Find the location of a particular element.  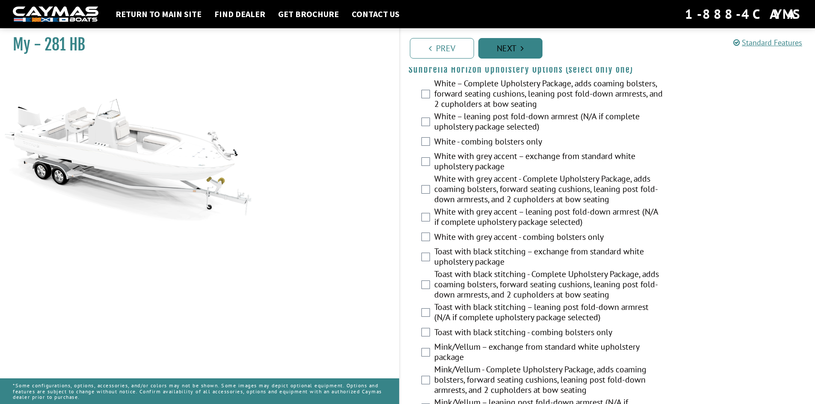

img: white-logo-c9c8dbefe5ff5ceceb0f0178aa75bf4bb51f6bca0971e226c86eb53dfe498488.png is located at coordinates (56, 14).